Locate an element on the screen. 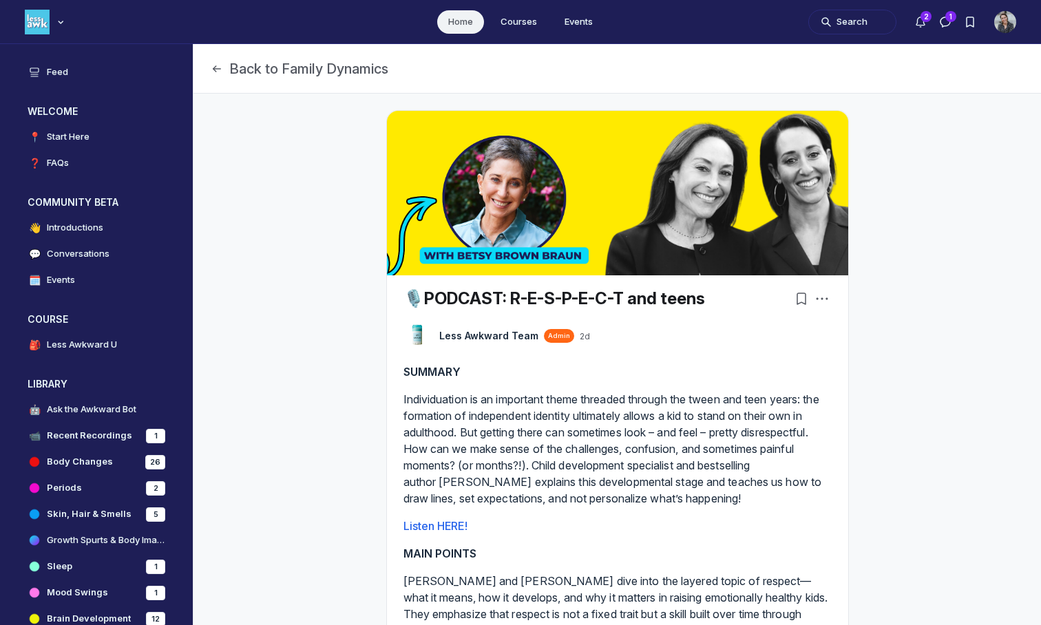 The image size is (1041, 625). h4: Recent Recordings is located at coordinates (89, 436).